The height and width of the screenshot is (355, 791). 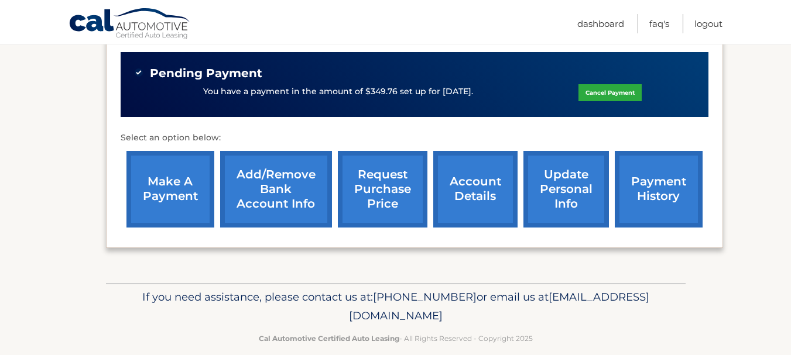 I want to click on a: update personal info, so click(x=566, y=189).